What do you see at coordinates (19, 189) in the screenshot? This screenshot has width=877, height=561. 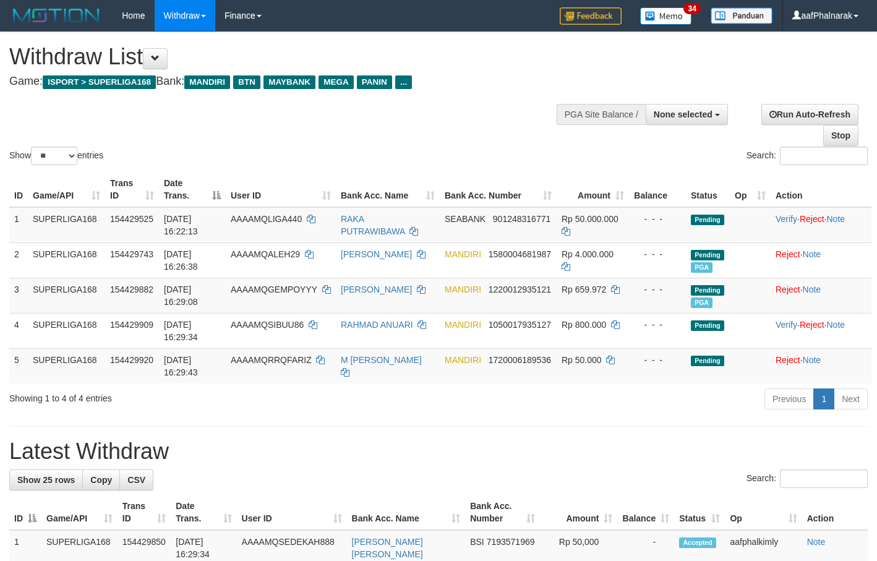 I see `th: ID` at bounding box center [19, 189].